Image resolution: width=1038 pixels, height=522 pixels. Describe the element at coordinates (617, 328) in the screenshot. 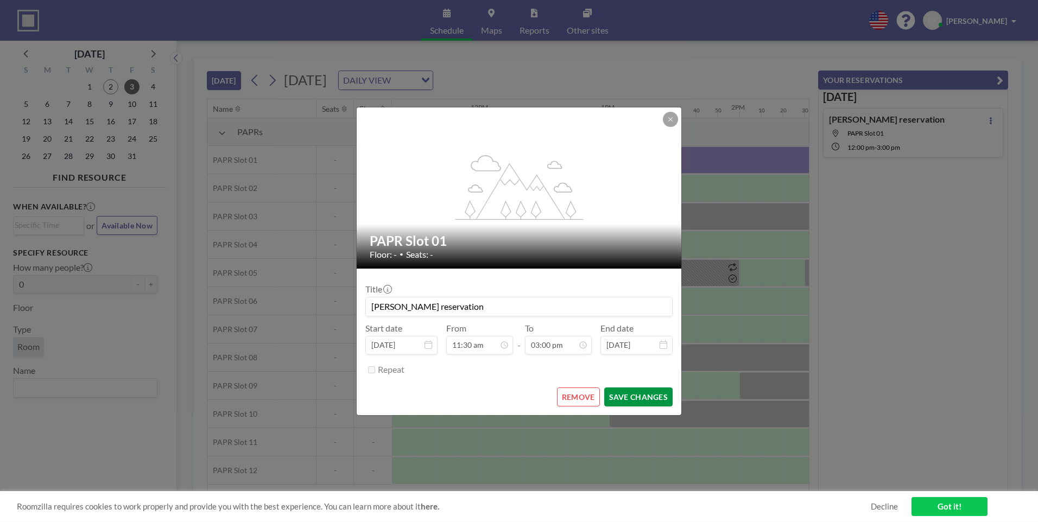

I see `label: End date` at that location.